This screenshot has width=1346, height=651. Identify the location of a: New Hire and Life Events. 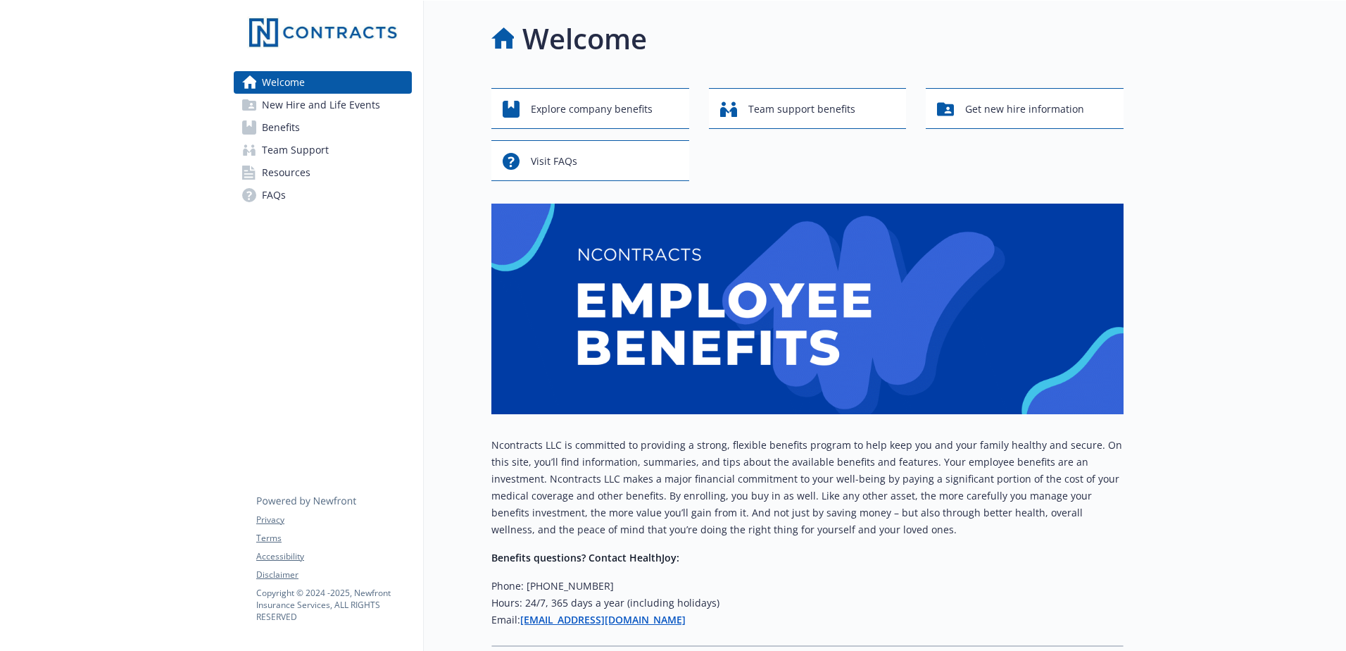
(323, 105).